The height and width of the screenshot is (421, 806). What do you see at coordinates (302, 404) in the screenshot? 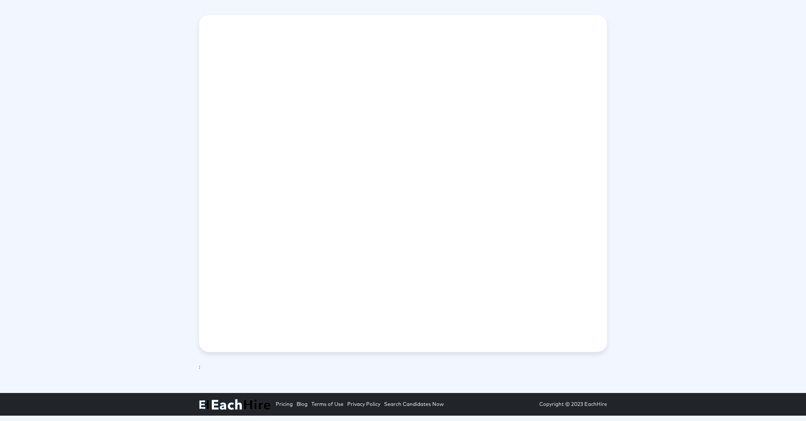
I see `a: Blog` at bounding box center [302, 404].